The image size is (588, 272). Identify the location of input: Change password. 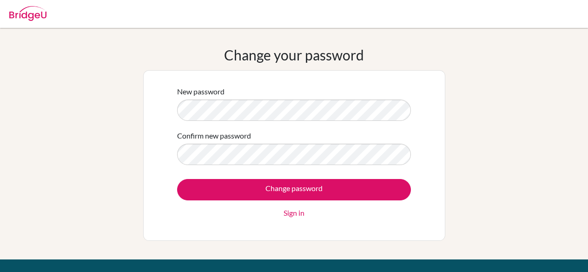
(294, 189).